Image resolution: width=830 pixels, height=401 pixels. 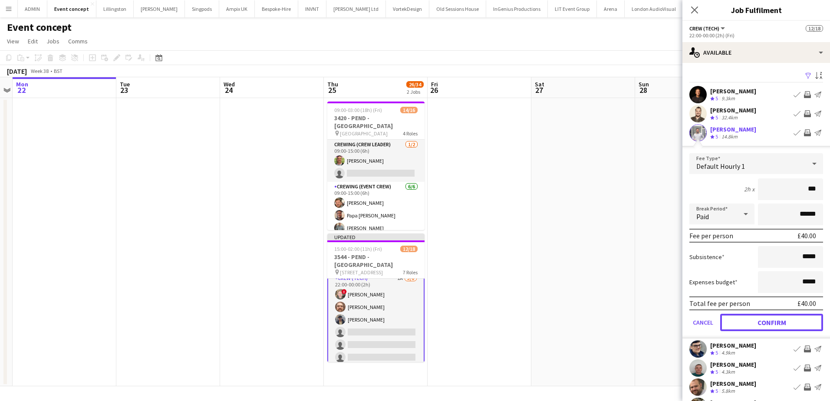 What do you see at coordinates (756, 35) in the screenshot?
I see `div: 22:00-00:00 (2h) (Fri)` at bounding box center [756, 35].